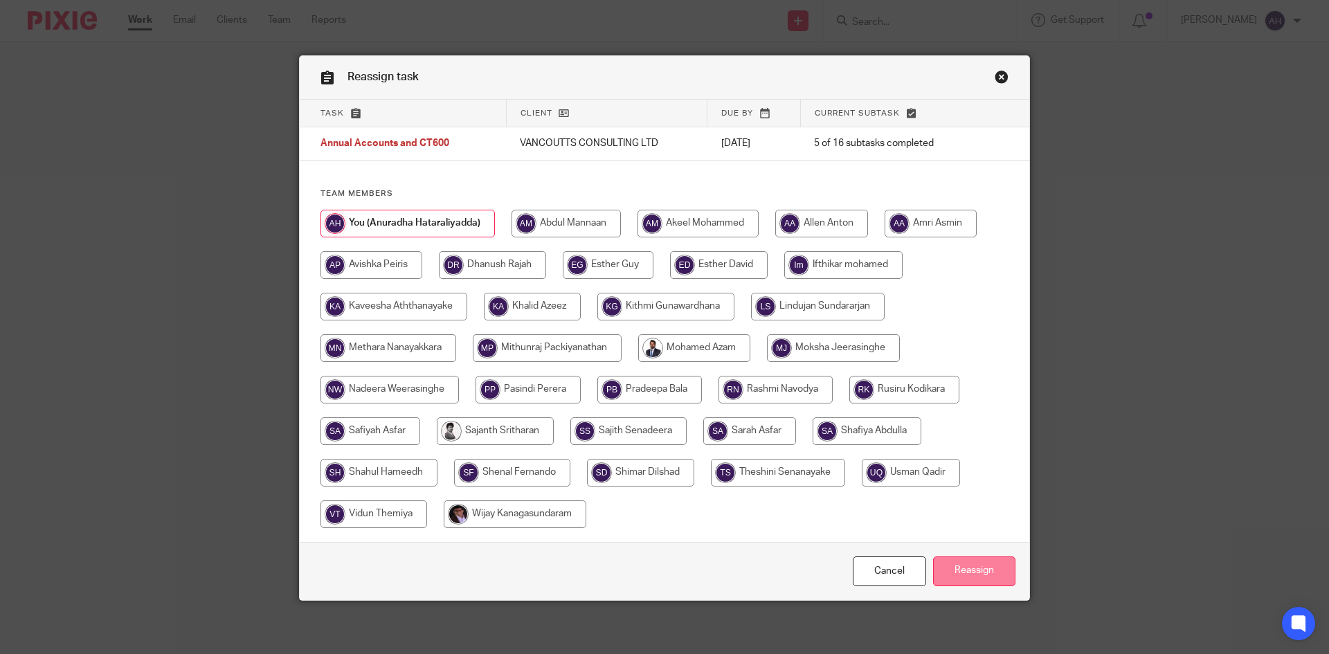  What do you see at coordinates (889, 144) in the screenshot?
I see `td: 5 of 16 subtasks completed` at bounding box center [889, 144].